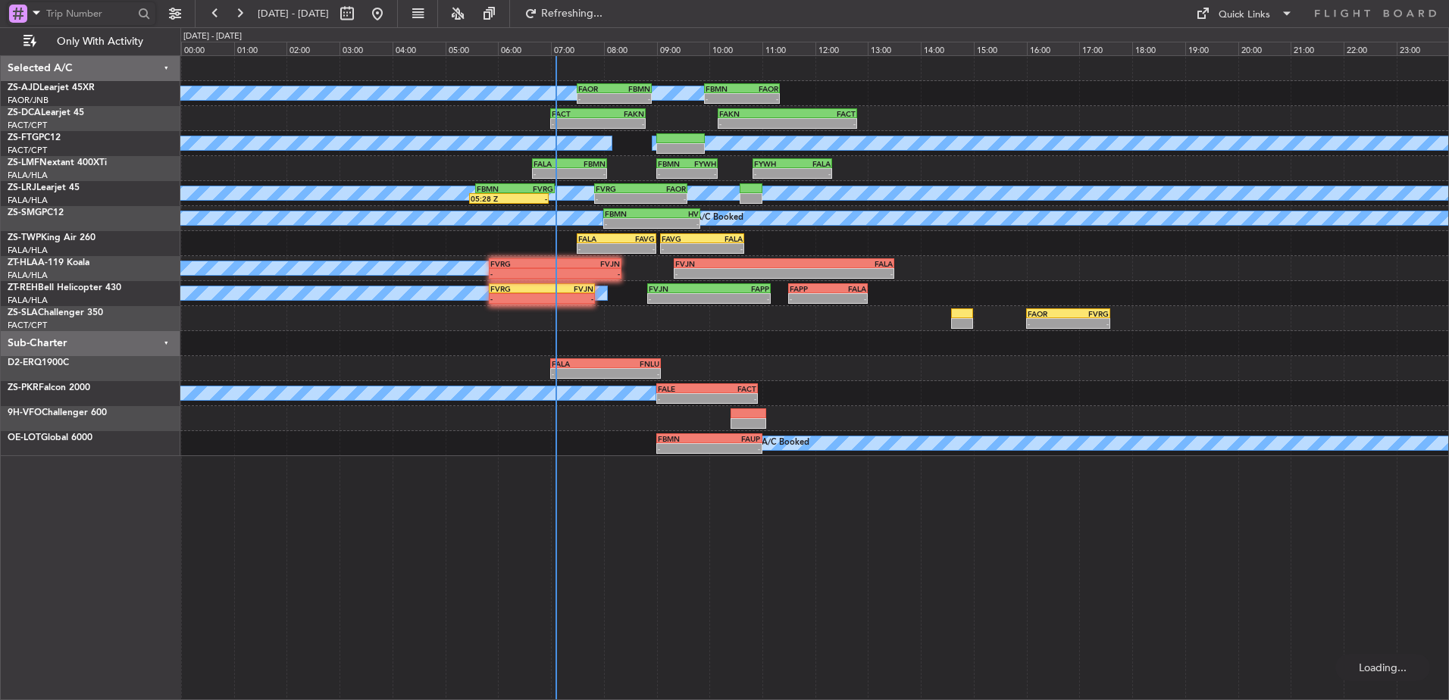 The width and height of the screenshot is (1449, 700). Describe the element at coordinates (894, 48) in the screenshot. I see `div: 13:00` at that location.